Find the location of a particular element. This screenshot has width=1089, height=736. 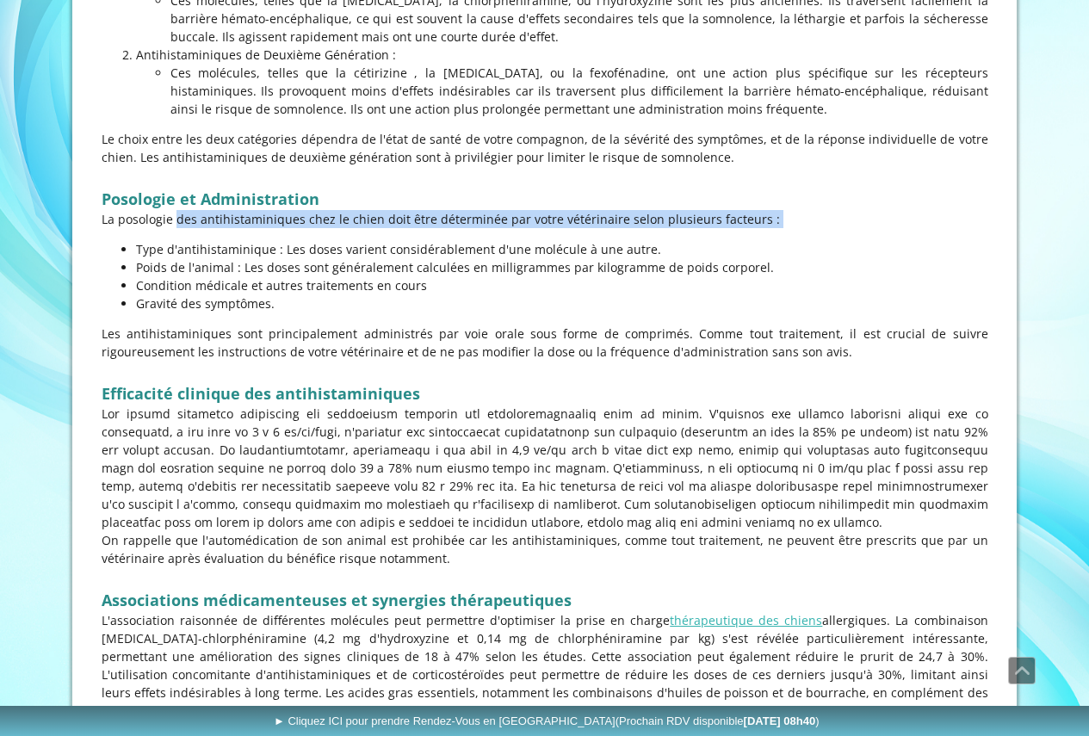

a: Défiler vers le haut is located at coordinates (1022, 671).